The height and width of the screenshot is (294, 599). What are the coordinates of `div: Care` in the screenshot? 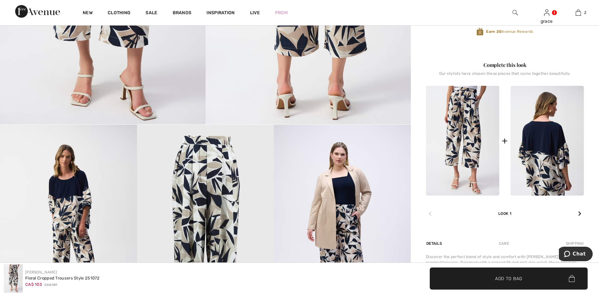 It's located at (504, 244).